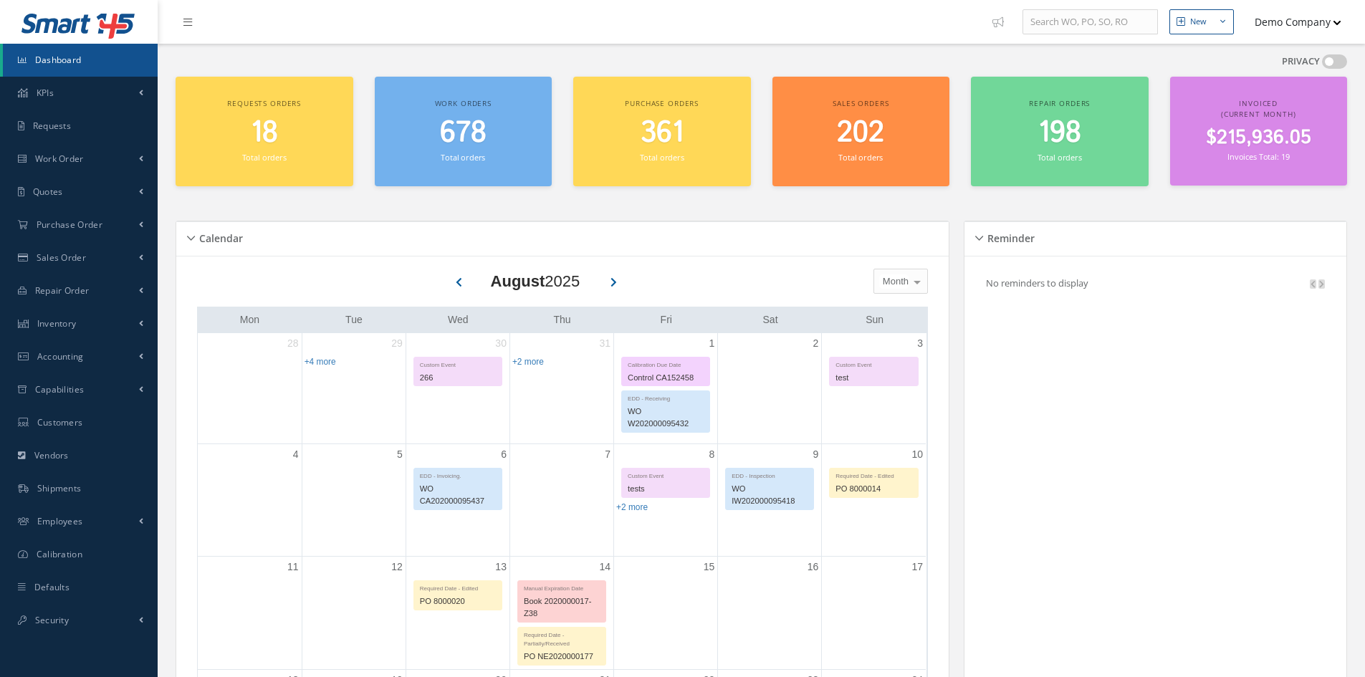 The height and width of the screenshot is (677, 1365). What do you see at coordinates (1059, 103) in the screenshot?
I see `span: Repair orders` at bounding box center [1059, 103].